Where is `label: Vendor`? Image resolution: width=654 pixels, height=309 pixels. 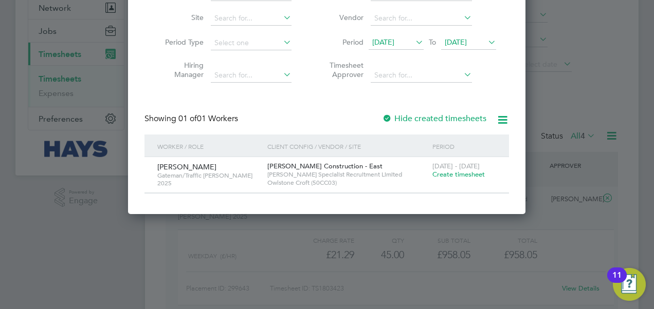
label: Vendor is located at coordinates (340, 17).